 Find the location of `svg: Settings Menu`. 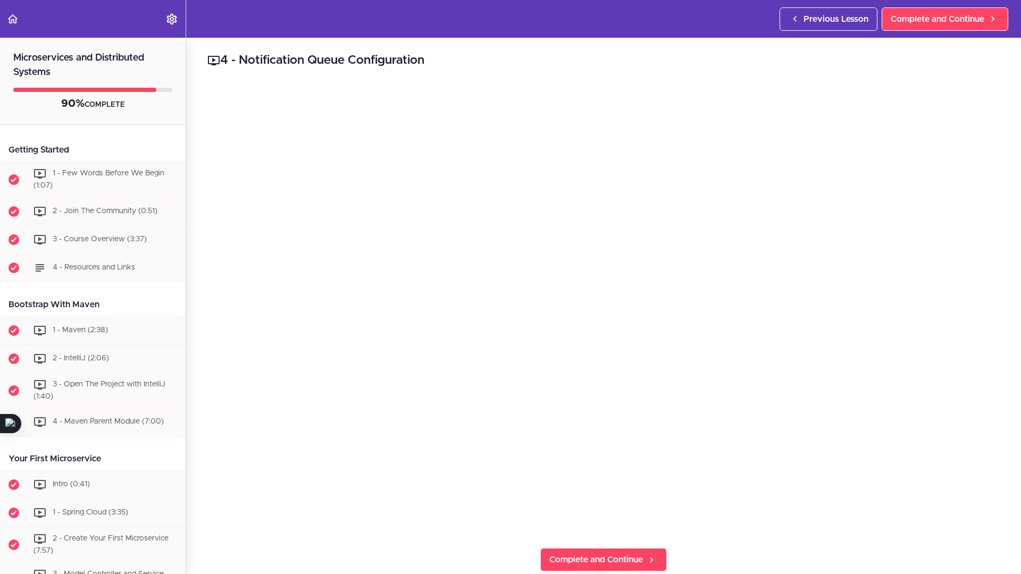

svg: Settings Menu is located at coordinates (172, 19).